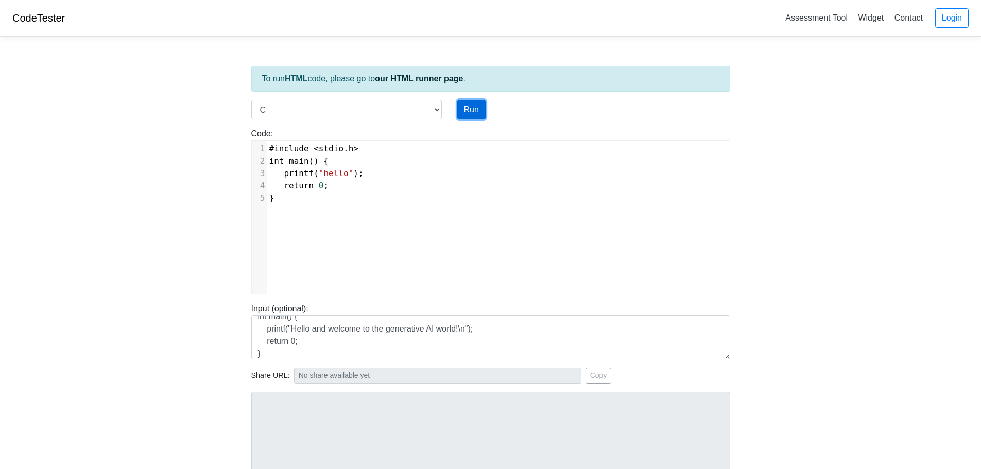 Image resolution: width=981 pixels, height=469 pixels. Describe the element at coordinates (816, 18) in the screenshot. I see `a: Assessment Tool` at that location.